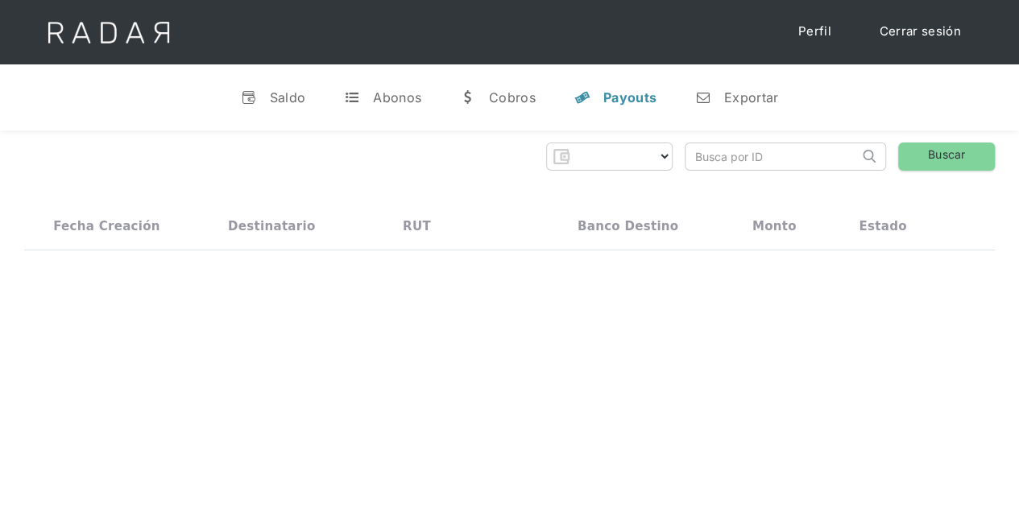  I want to click on a: Perfil, so click(815, 31).